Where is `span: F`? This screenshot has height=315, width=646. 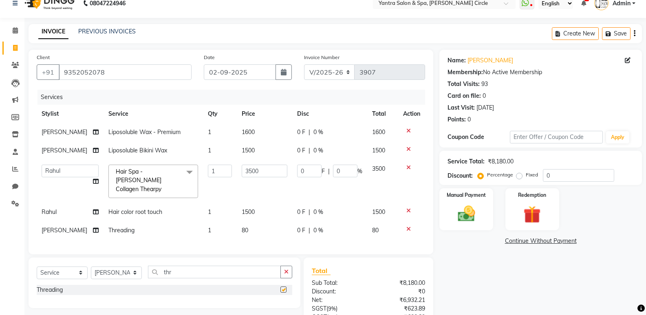 span: F is located at coordinates (323, 171).